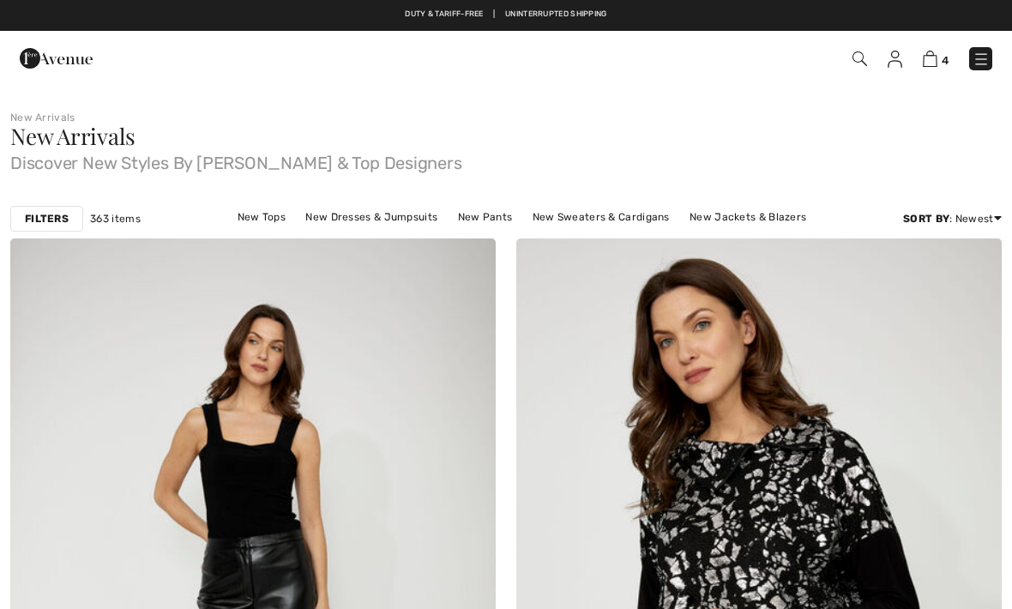 This screenshot has width=1012, height=609. Describe the element at coordinates (895, 59) in the screenshot. I see `img: My Info` at that location.